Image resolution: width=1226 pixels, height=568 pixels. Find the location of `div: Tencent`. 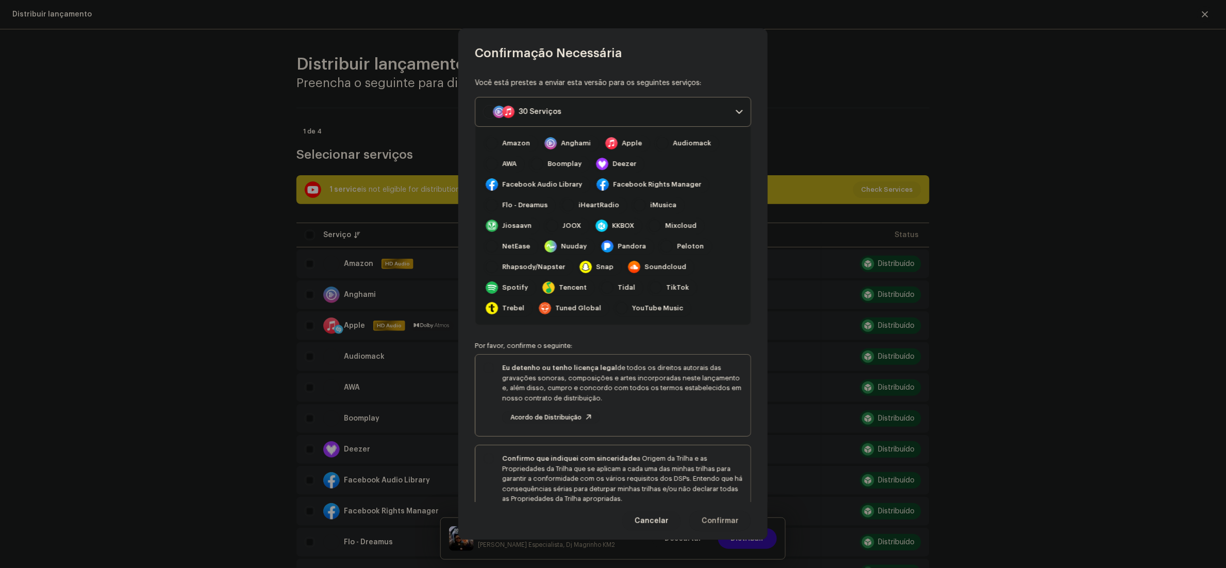

div: Tencent is located at coordinates (573, 288).